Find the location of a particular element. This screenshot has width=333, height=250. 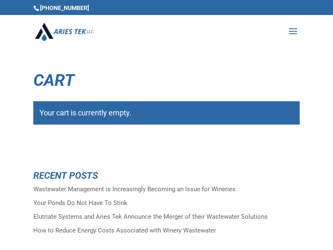

h1: Cart is located at coordinates (166, 82).